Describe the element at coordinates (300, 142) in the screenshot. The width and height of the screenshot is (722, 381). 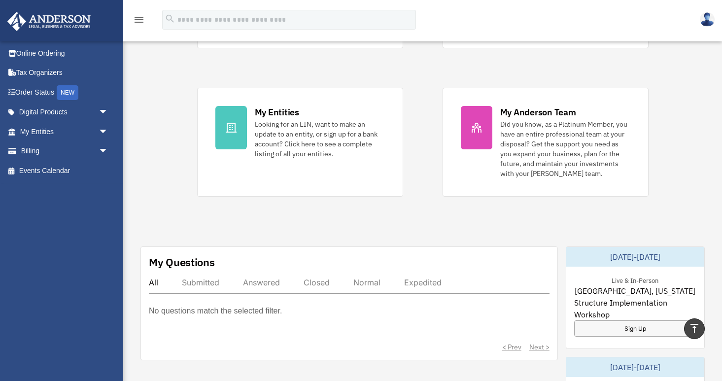
I see `a: My Entities Looking for an EIN, want to make an update to an entity, or sign up for a bank accoun...` at that location.